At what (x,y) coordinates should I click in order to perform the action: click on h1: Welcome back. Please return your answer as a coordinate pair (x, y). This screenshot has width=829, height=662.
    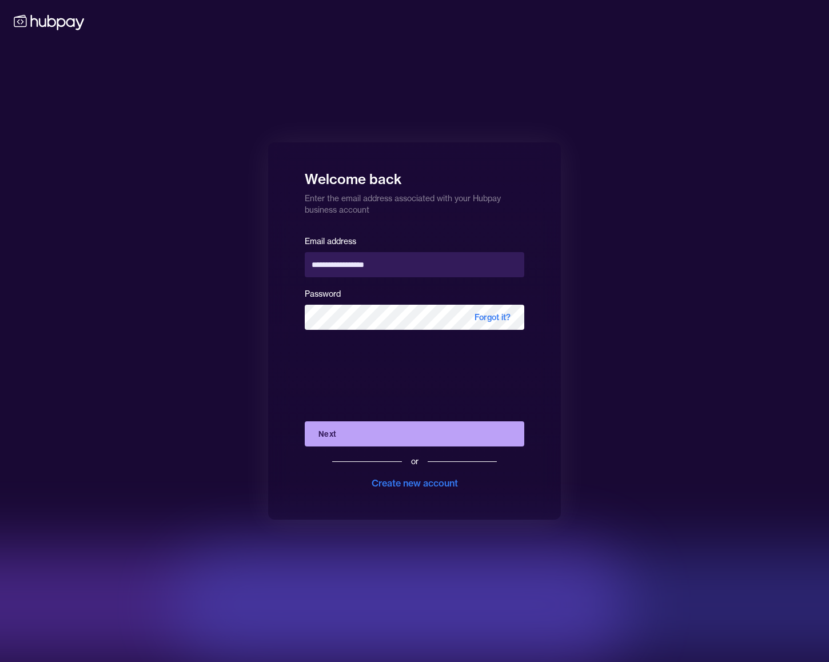
    Looking at the image, I should click on (414, 175).